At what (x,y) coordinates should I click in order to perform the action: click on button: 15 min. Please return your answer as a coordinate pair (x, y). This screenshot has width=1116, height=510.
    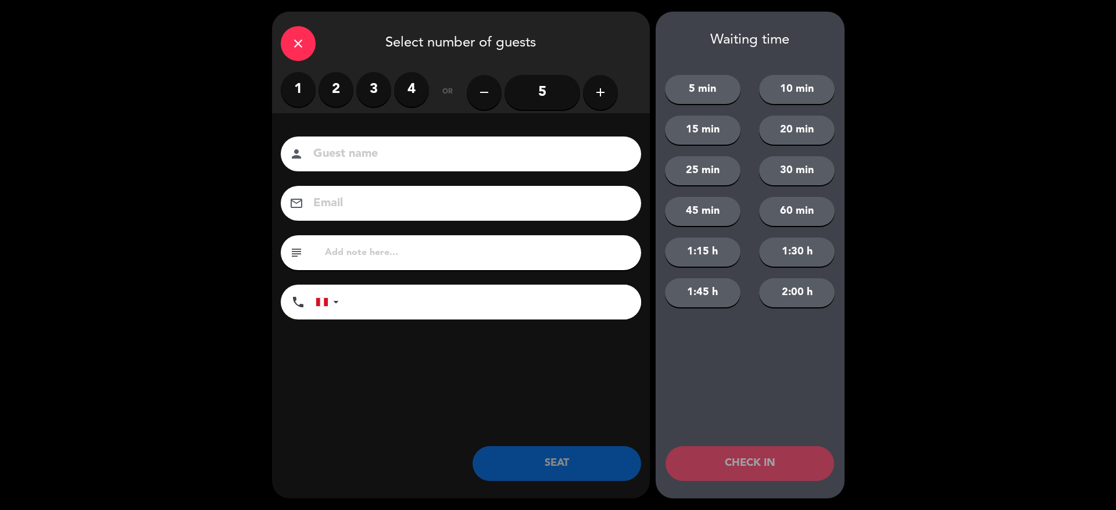
    Looking at the image, I should click on (703, 130).